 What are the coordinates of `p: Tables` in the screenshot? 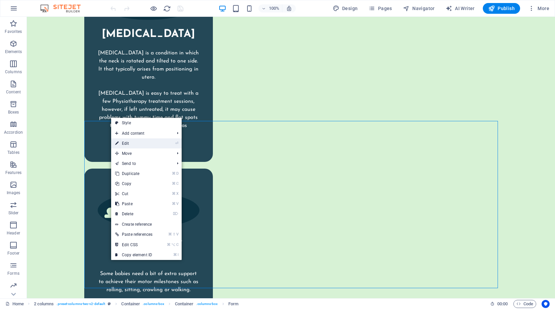 It's located at (13, 152).